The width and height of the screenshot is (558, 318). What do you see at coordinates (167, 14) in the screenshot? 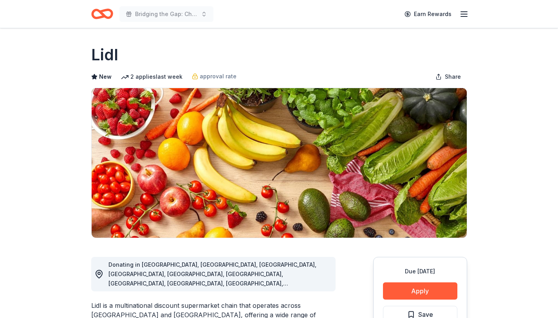
I see `button: Bridging the Gap: Checking the Pulse Centering Youth Power, Healing Communities,Reimagining Reentry` at bounding box center [167, 14].